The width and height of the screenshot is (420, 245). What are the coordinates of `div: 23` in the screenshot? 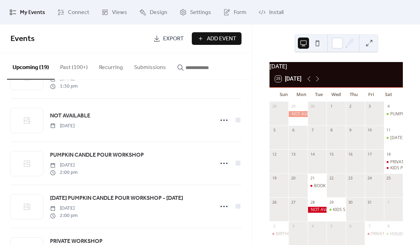 It's located at (351, 178).